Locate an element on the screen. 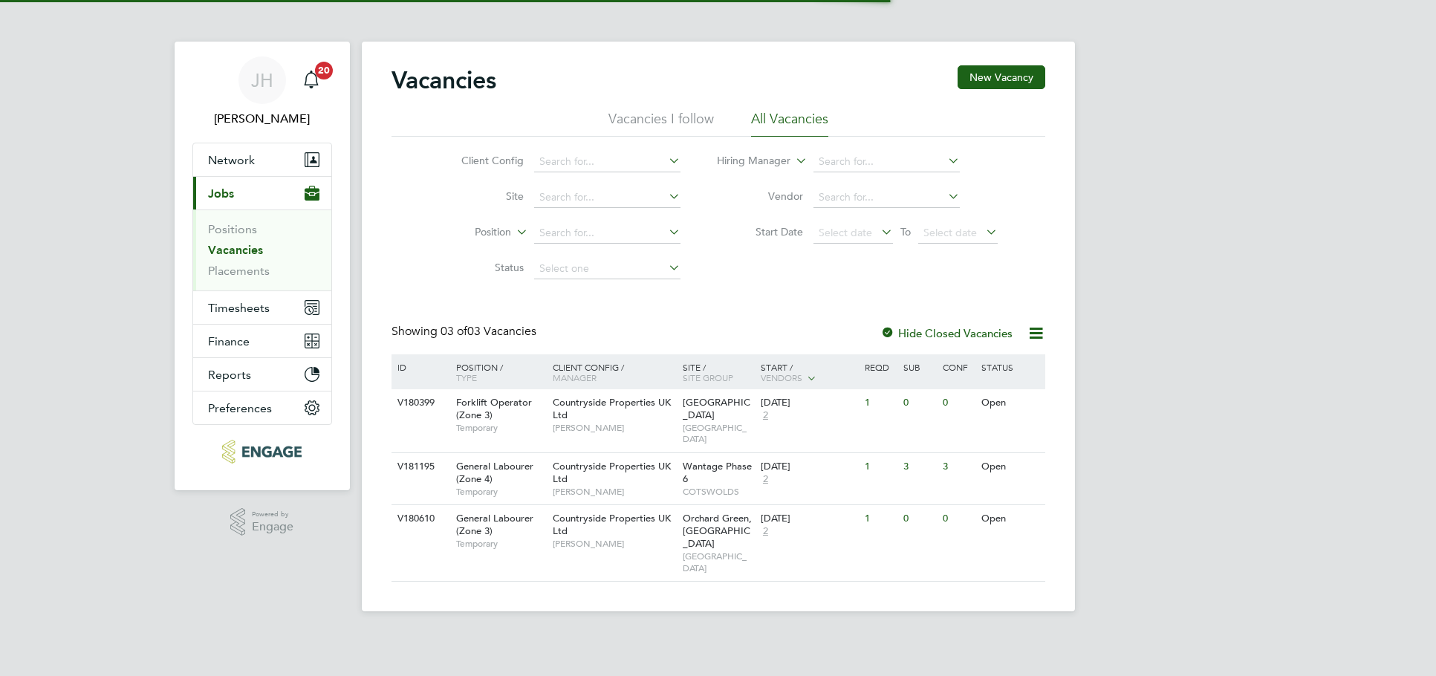 The height and width of the screenshot is (676, 1436). img: pcrnet-logo-retina.png is located at coordinates (262, 452).